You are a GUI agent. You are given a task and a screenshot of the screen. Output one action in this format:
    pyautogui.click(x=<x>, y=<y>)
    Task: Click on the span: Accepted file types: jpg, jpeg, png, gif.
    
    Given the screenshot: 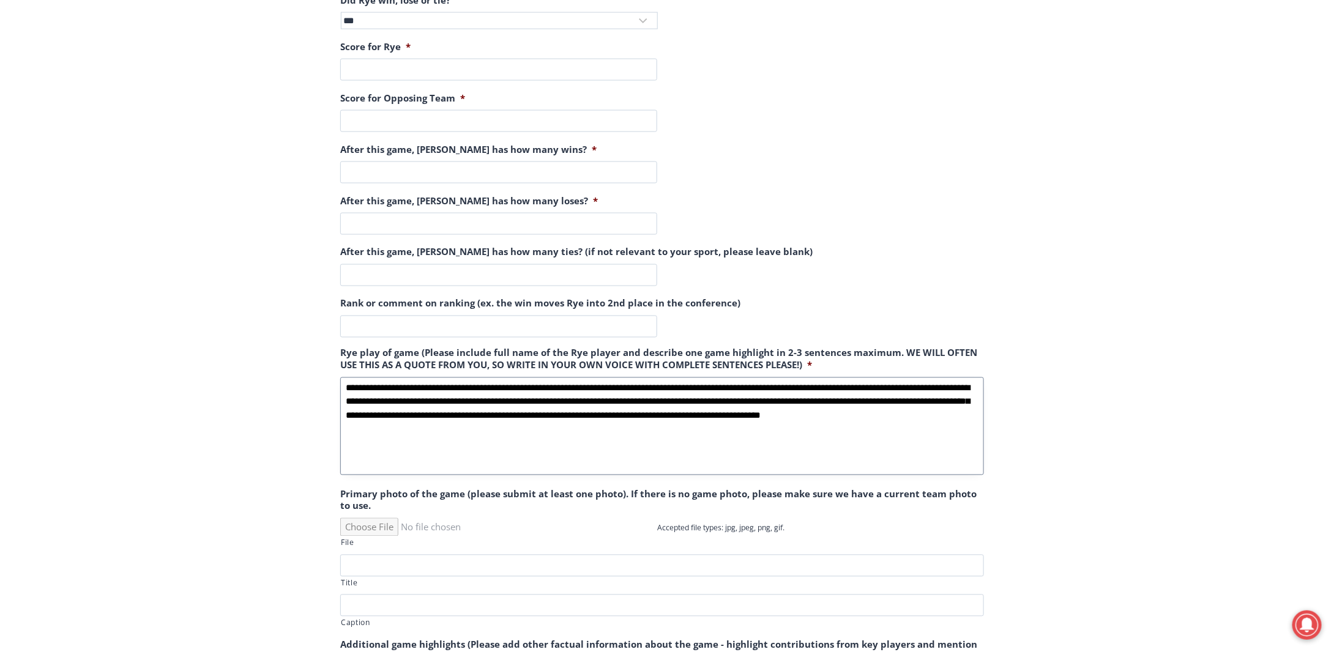 What is the action you would take?
    pyautogui.click(x=726, y=523)
    